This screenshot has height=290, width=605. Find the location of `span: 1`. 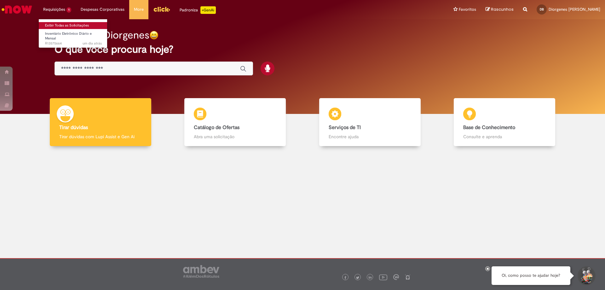

span: 1 is located at coordinates (69, 10).